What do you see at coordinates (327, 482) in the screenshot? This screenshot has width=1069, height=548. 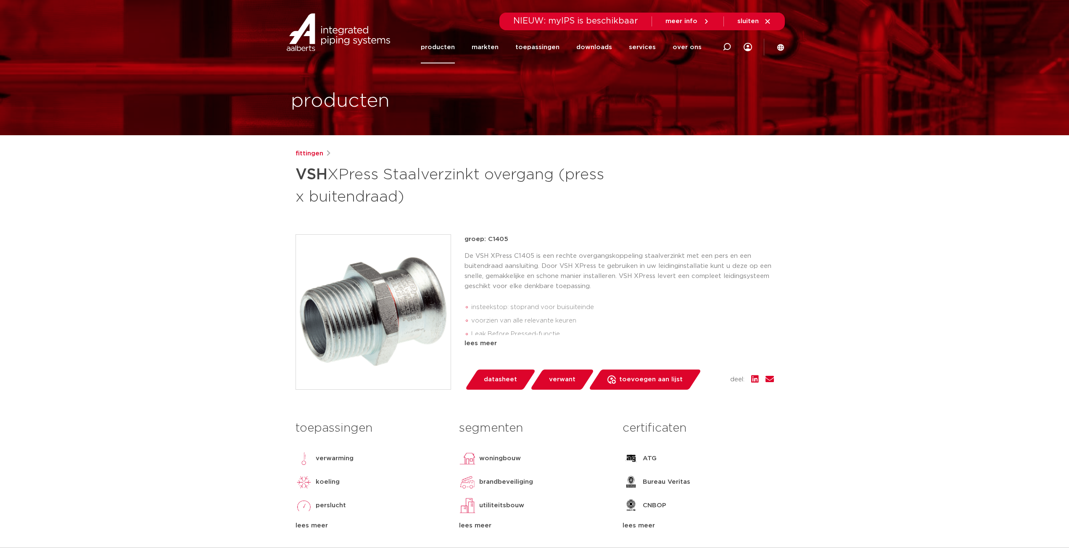 I see `p: koeling` at bounding box center [327, 482].